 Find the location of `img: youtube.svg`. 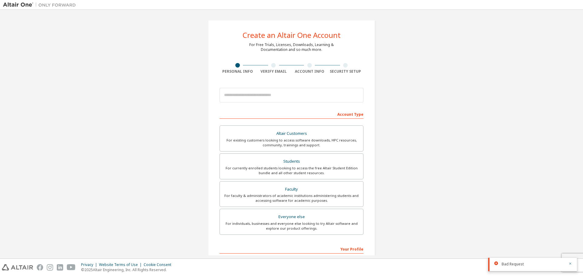

img: youtube.svg is located at coordinates (71, 268).